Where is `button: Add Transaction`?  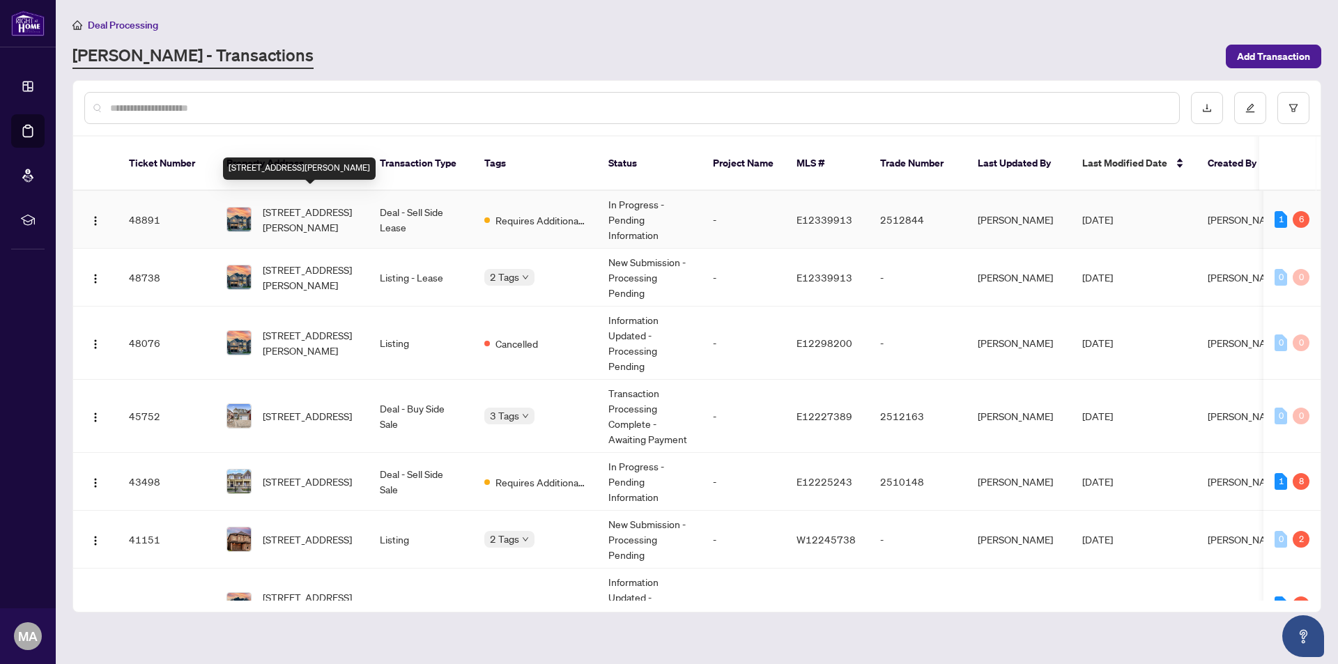
button: Add Transaction is located at coordinates (1273, 56).